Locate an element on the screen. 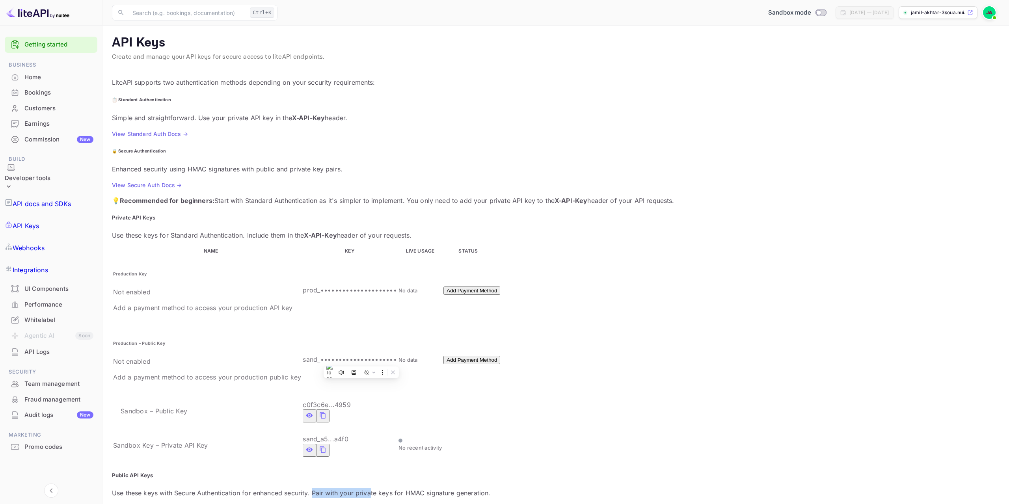  div: CommissionNew is located at coordinates (51, 140).